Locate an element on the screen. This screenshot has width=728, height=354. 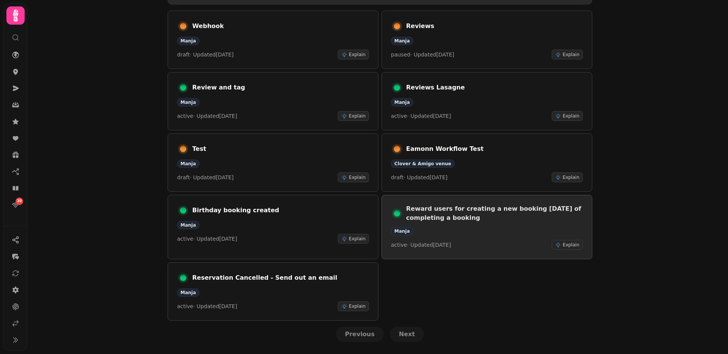
h3: Eamonn Workflow Test is located at coordinates (495, 149).